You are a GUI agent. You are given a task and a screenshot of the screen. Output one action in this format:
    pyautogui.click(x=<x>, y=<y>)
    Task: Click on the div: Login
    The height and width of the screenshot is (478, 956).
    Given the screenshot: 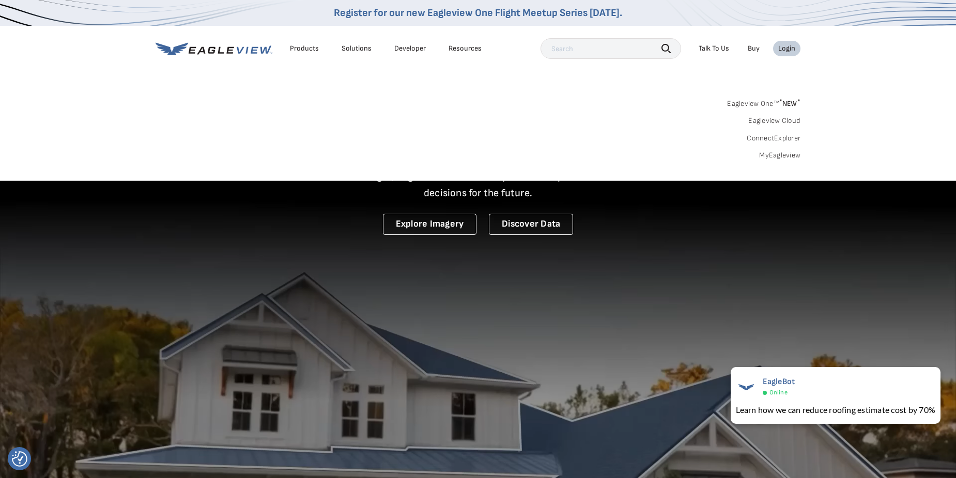 What is the action you would take?
    pyautogui.click(x=786, y=49)
    